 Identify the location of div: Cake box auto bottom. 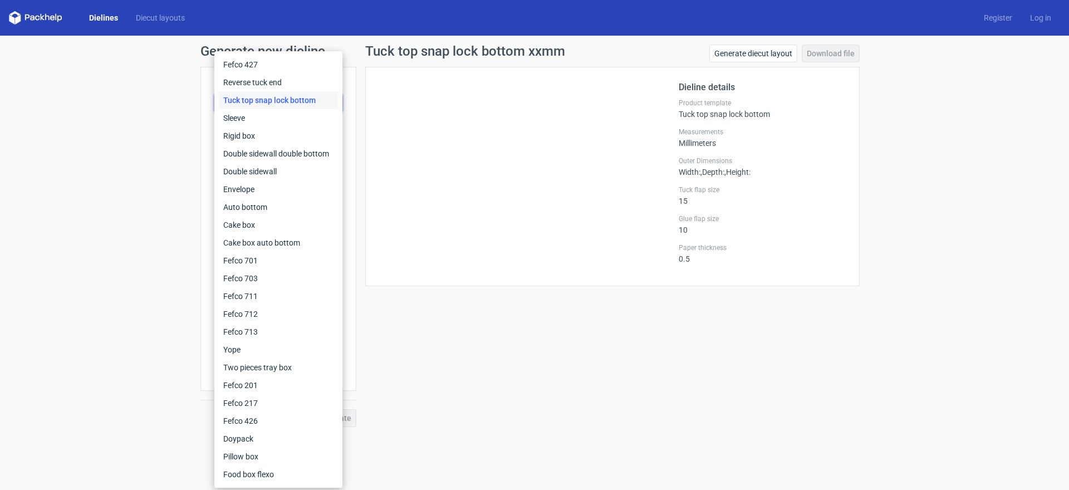
(278, 243).